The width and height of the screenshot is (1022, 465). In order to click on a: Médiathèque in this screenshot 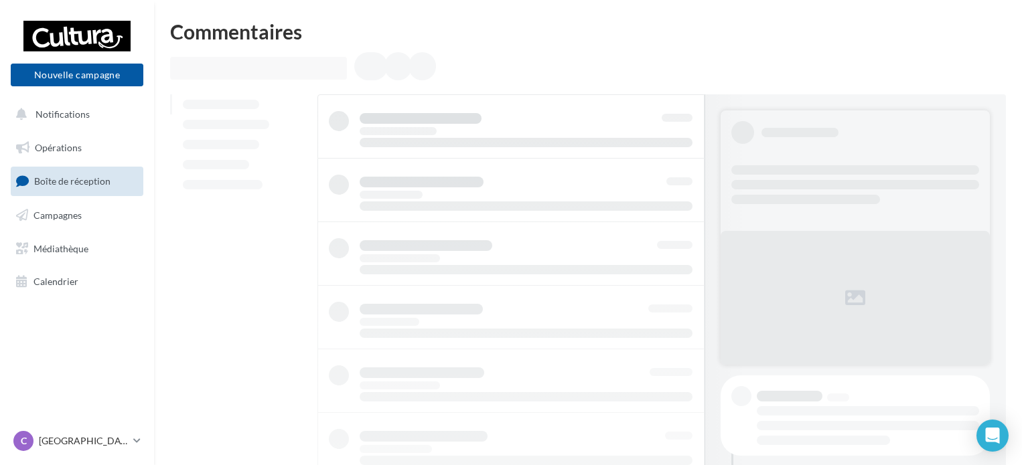, I will do `click(77, 249)`.